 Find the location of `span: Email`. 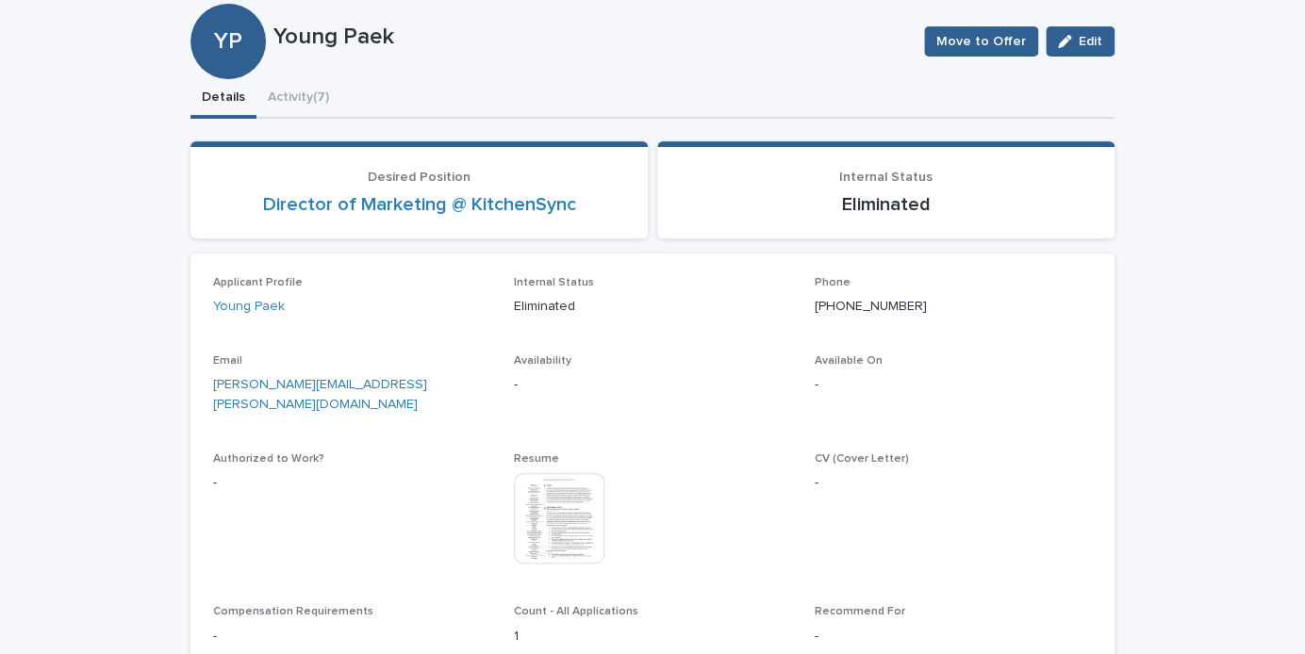

span: Email is located at coordinates (227, 361).